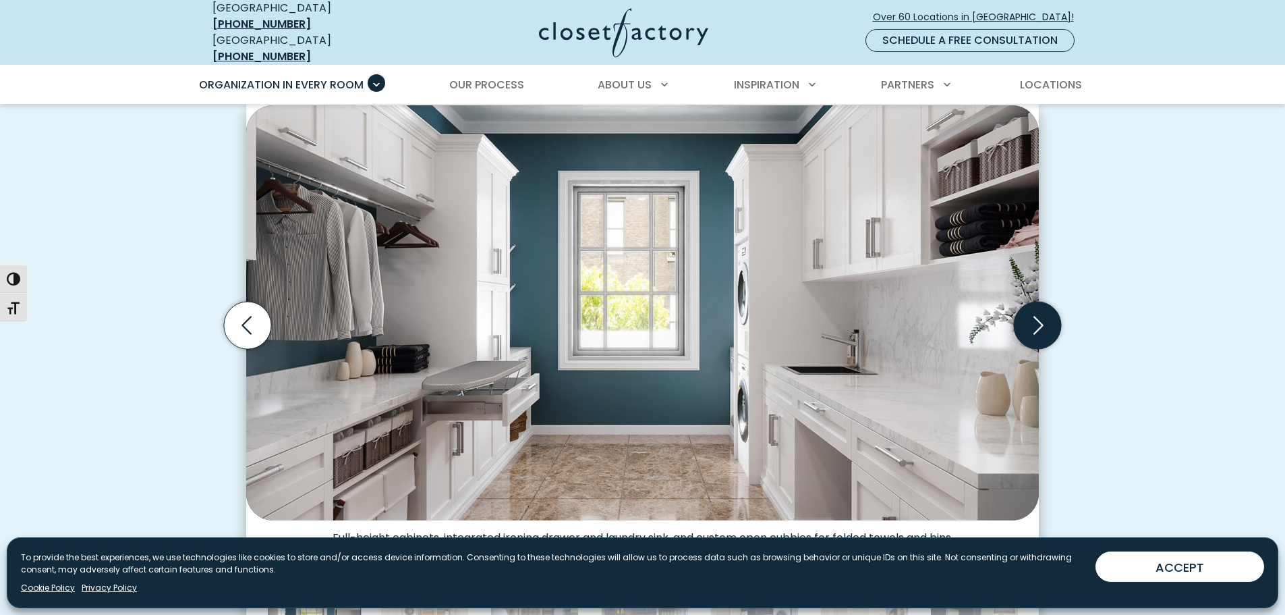 Image resolution: width=1285 pixels, height=615 pixels. I want to click on figcaption: Full-height cabinets, integrated ironing drawer and laundry sink, and custom open cubbies for fol..., so click(642, 532).